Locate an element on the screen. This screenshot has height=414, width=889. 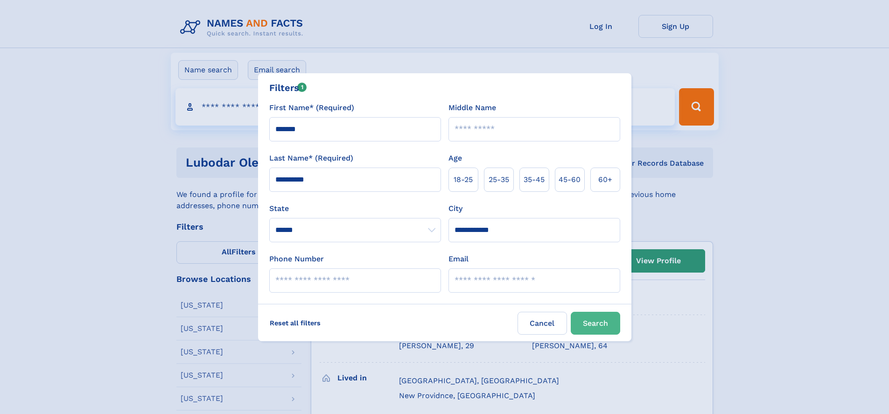
label: City is located at coordinates (455, 209).